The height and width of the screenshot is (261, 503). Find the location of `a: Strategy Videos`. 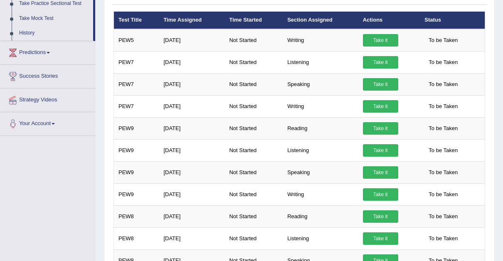

a: Strategy Videos is located at coordinates (48, 99).